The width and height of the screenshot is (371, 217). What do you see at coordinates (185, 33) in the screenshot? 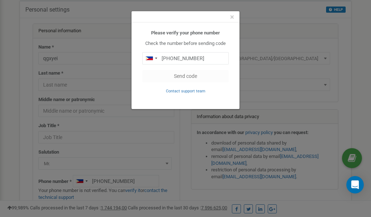
I see `b: Please verify your phone number` at bounding box center [185, 33].